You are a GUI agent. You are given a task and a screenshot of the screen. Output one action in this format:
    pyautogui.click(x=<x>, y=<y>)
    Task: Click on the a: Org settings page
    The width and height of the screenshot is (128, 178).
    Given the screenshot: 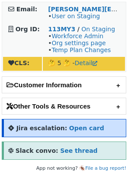 What is the action you would take?
    pyautogui.click(x=79, y=43)
    